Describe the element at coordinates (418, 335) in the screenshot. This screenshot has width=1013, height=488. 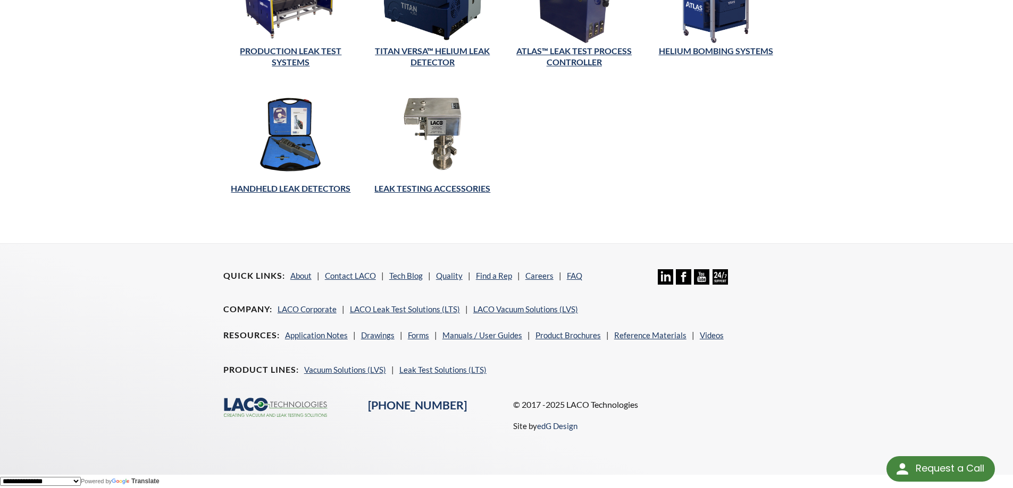
I see `a: Forms` at that location.